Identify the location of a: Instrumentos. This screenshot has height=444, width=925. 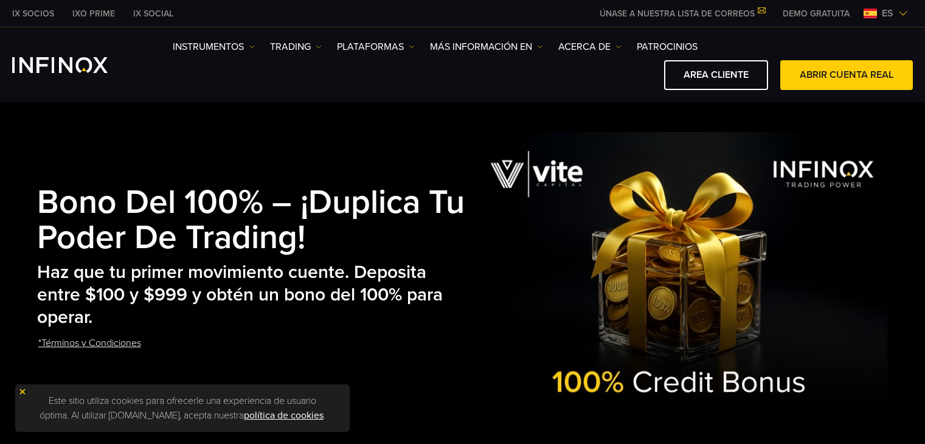
(213, 47).